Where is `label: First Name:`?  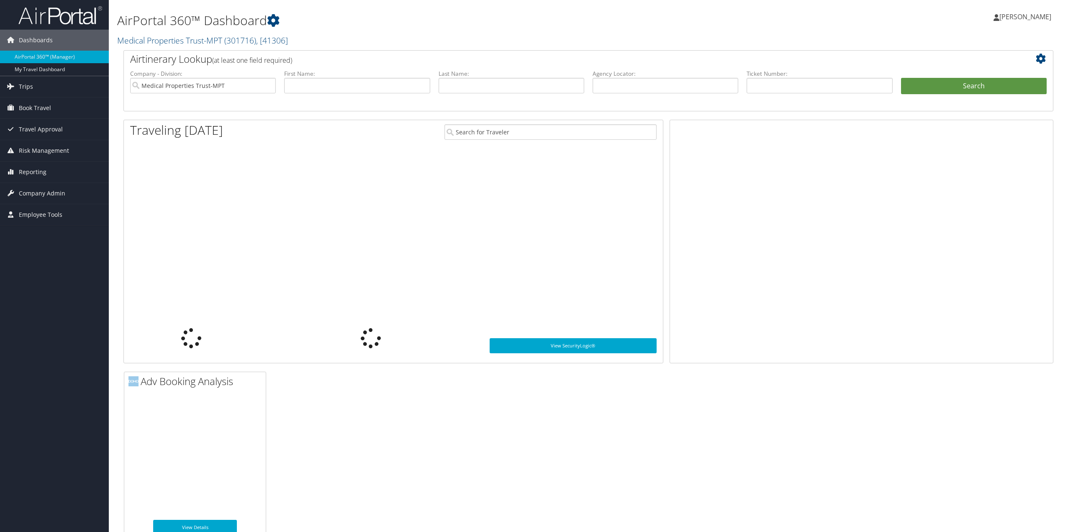
label: First Name: is located at coordinates (357, 74).